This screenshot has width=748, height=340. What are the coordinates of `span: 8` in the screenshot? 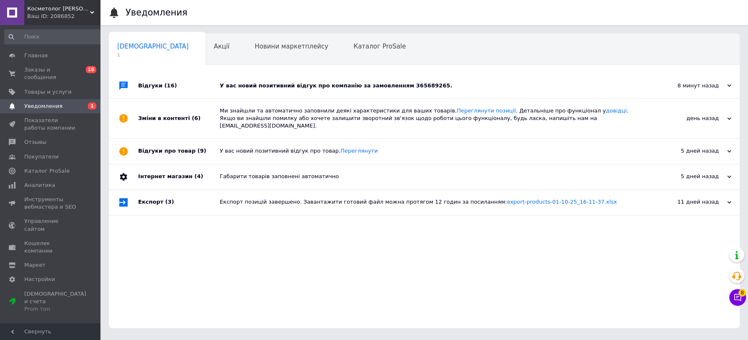 It's located at (742, 293).